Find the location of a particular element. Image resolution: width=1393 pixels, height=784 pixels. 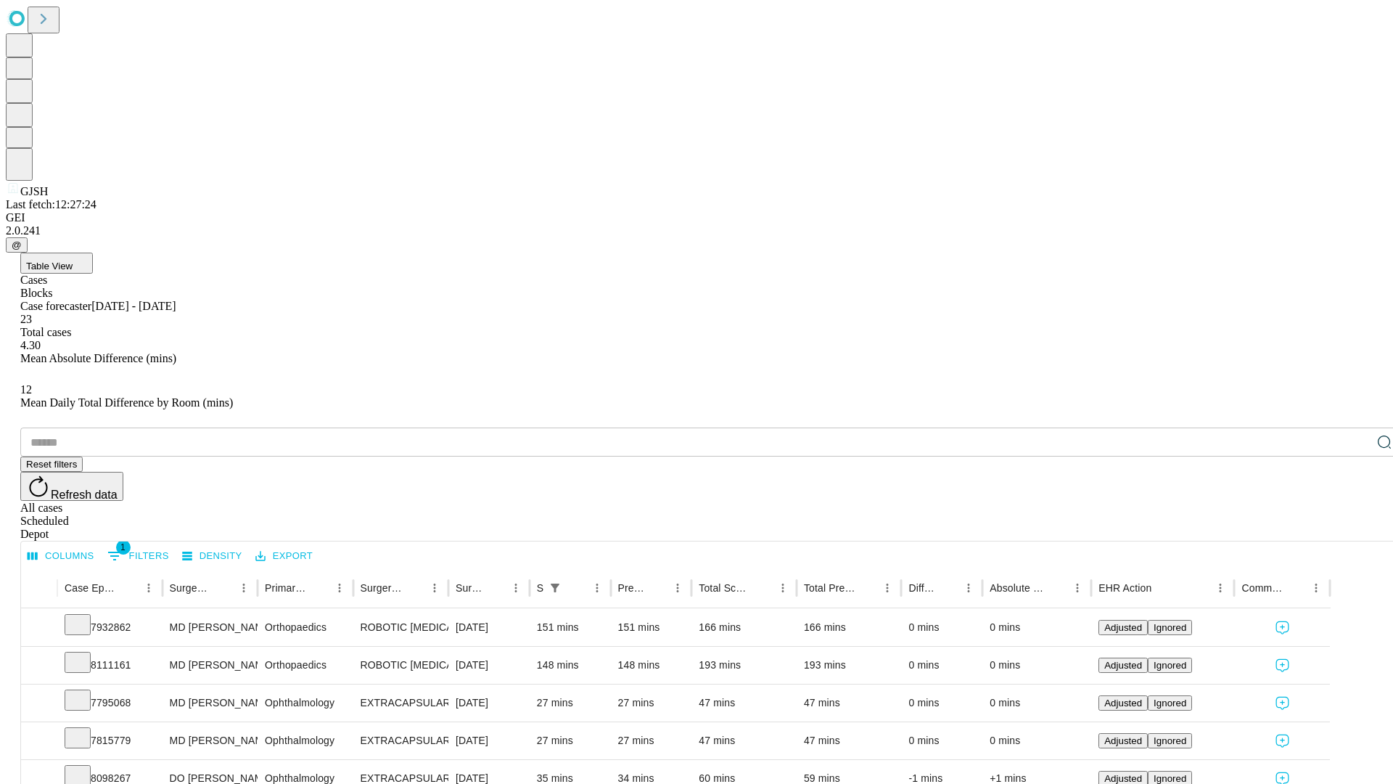

div: 7795068 is located at coordinates (110, 702).